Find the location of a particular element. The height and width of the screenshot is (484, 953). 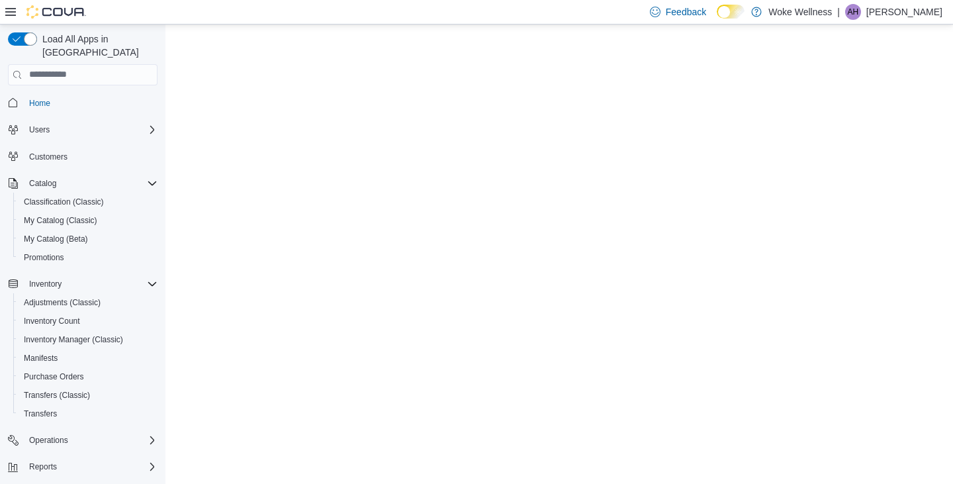

a: Classification (Classic) is located at coordinates (64, 202).